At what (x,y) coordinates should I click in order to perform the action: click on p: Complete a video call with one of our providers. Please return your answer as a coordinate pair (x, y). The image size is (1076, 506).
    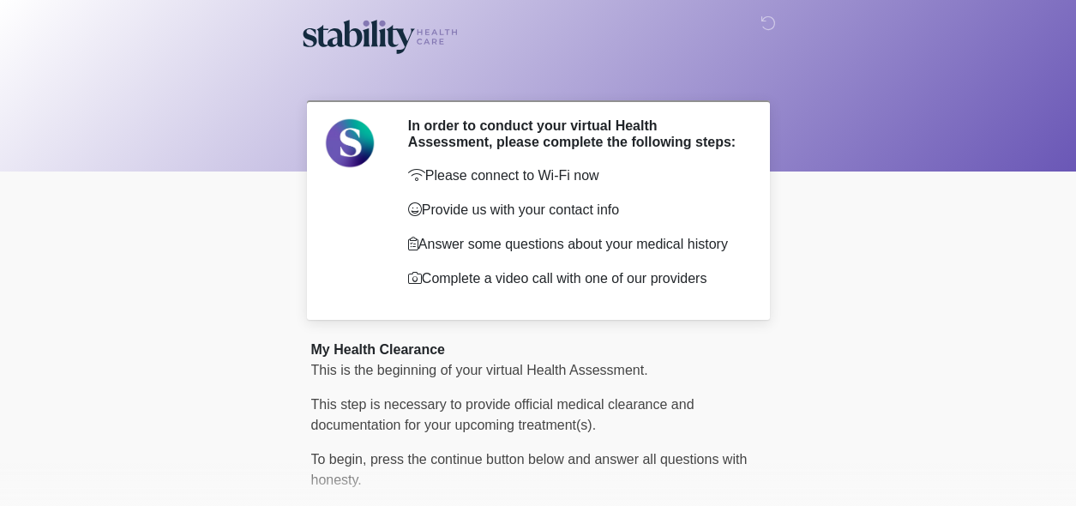
    Looking at the image, I should click on (574, 279).